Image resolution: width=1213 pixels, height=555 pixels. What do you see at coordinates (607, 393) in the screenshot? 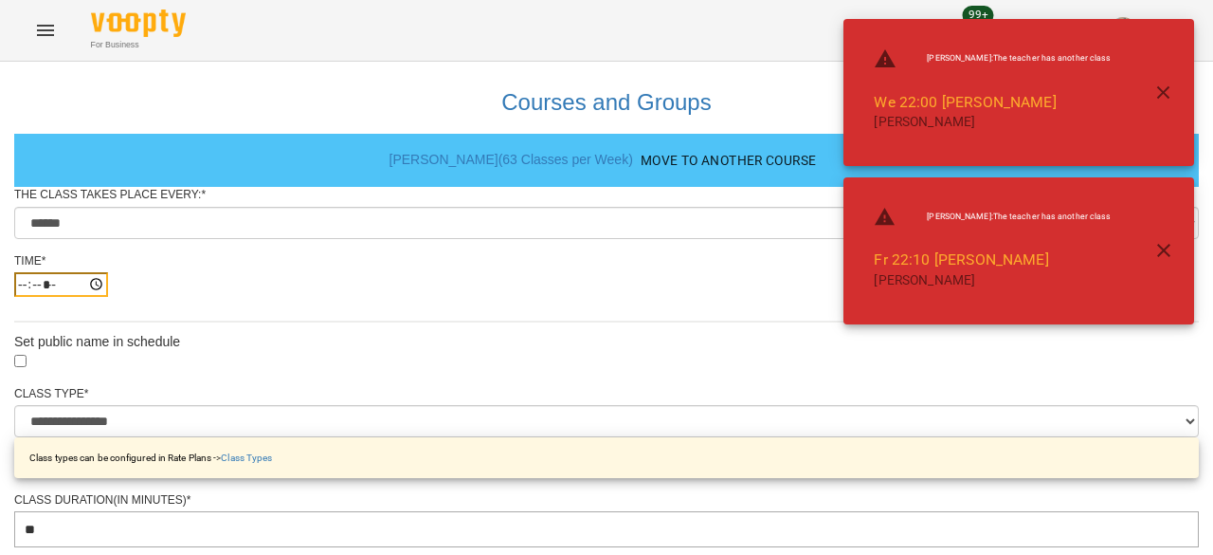
I see `div: Class Type` at bounding box center [607, 393].